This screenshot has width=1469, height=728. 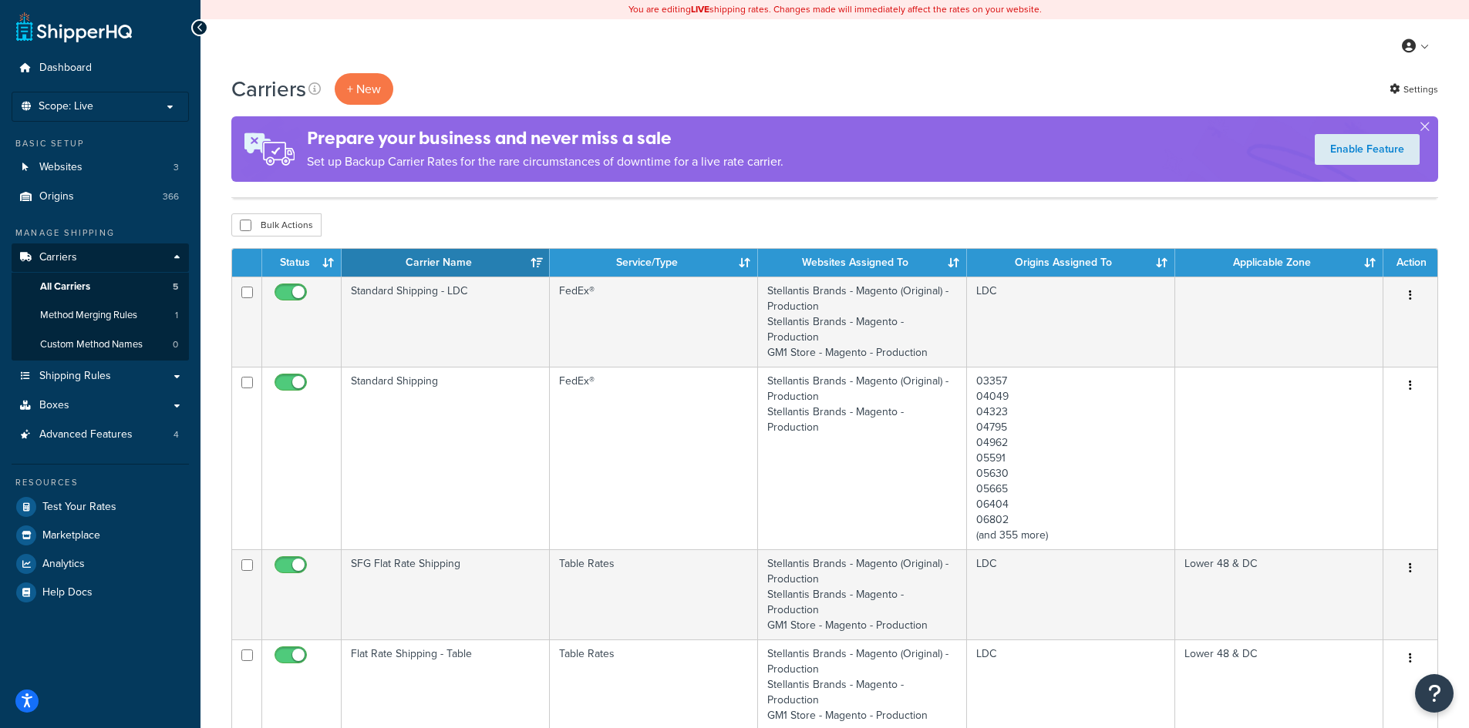 What do you see at coordinates (79, 507) in the screenshot?
I see `span: Test Your Rates` at bounding box center [79, 507].